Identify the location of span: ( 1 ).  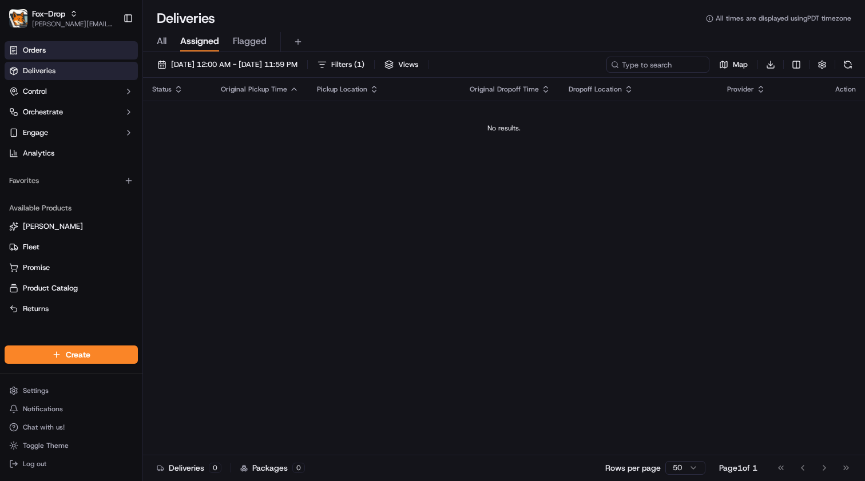
(359, 65).